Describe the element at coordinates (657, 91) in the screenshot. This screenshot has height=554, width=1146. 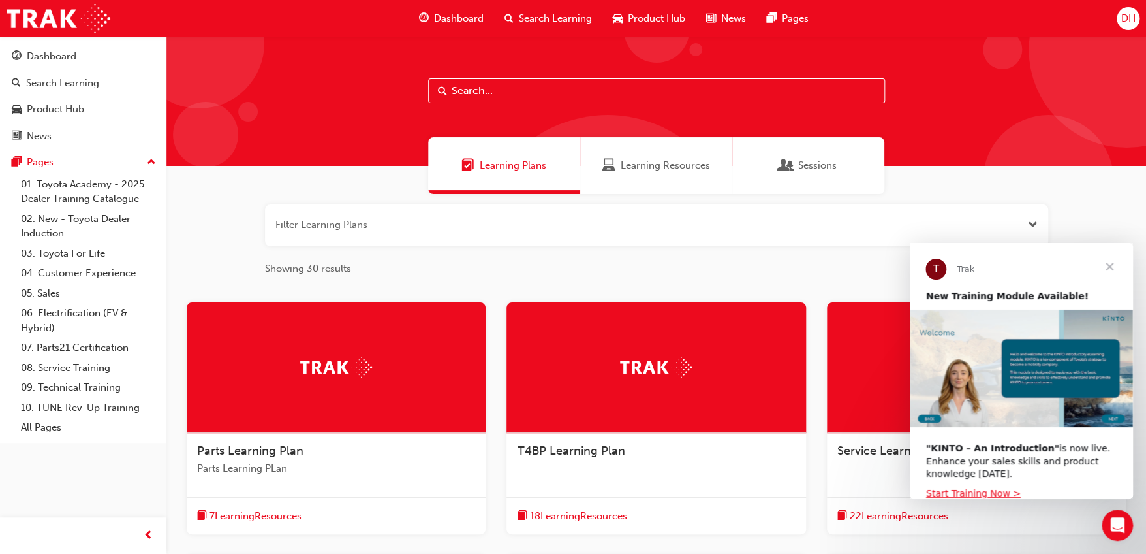
I see `input: Search...` at that location.